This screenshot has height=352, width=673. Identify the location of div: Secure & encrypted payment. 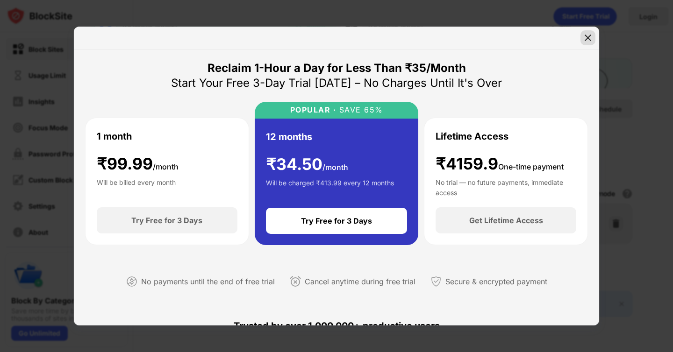
(496, 282).